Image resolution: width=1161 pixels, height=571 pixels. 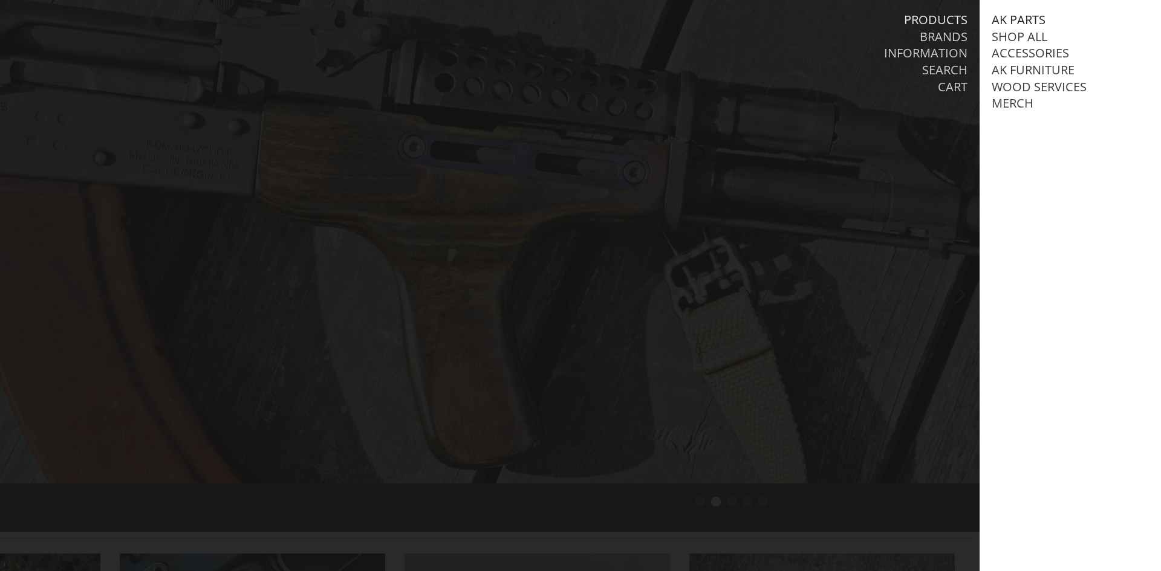 I want to click on a: Products, so click(x=935, y=20).